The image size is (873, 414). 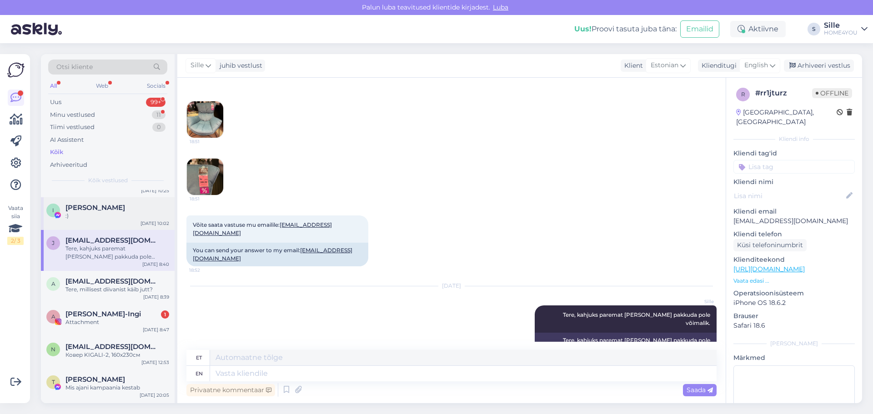 What do you see at coordinates (501, 7) in the screenshot?
I see `span: Luba` at bounding box center [501, 7].